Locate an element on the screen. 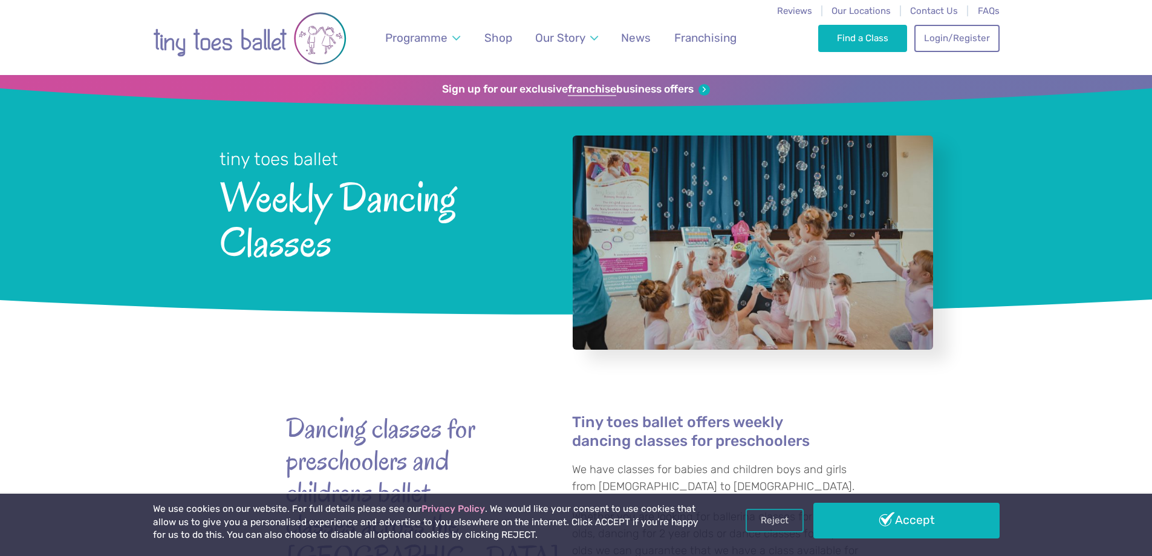 The width and height of the screenshot is (1152, 556). span: Our Locations is located at coordinates (861, 11).